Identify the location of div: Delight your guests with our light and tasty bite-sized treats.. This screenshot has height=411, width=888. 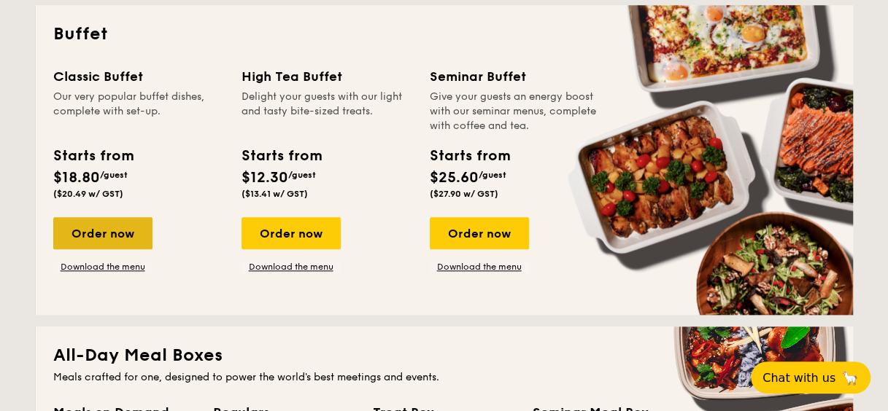
(327, 112).